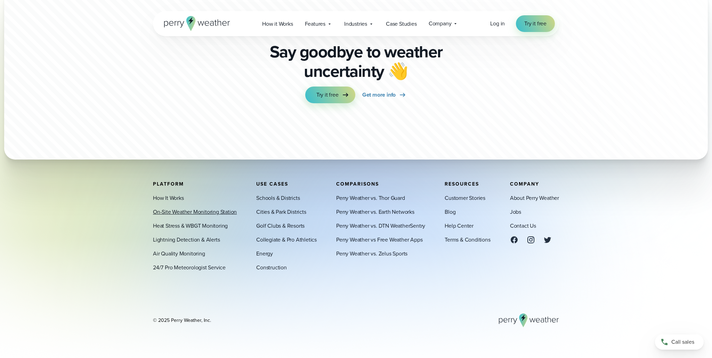 This screenshot has width=712, height=358. What do you see at coordinates (315, 24) in the screenshot?
I see `span: Features` at bounding box center [315, 24].